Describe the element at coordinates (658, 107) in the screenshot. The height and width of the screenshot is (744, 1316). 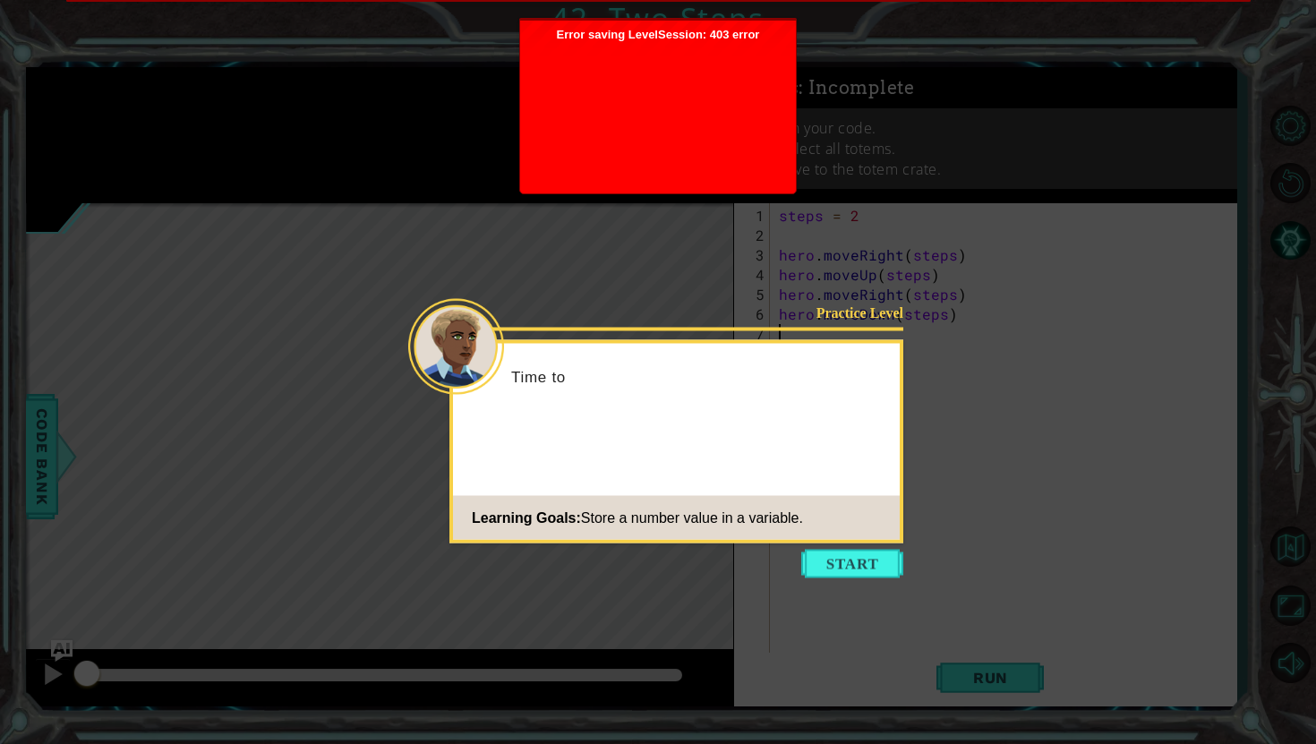
I see `span: Error saving LevelSession: 403 error` at that location.